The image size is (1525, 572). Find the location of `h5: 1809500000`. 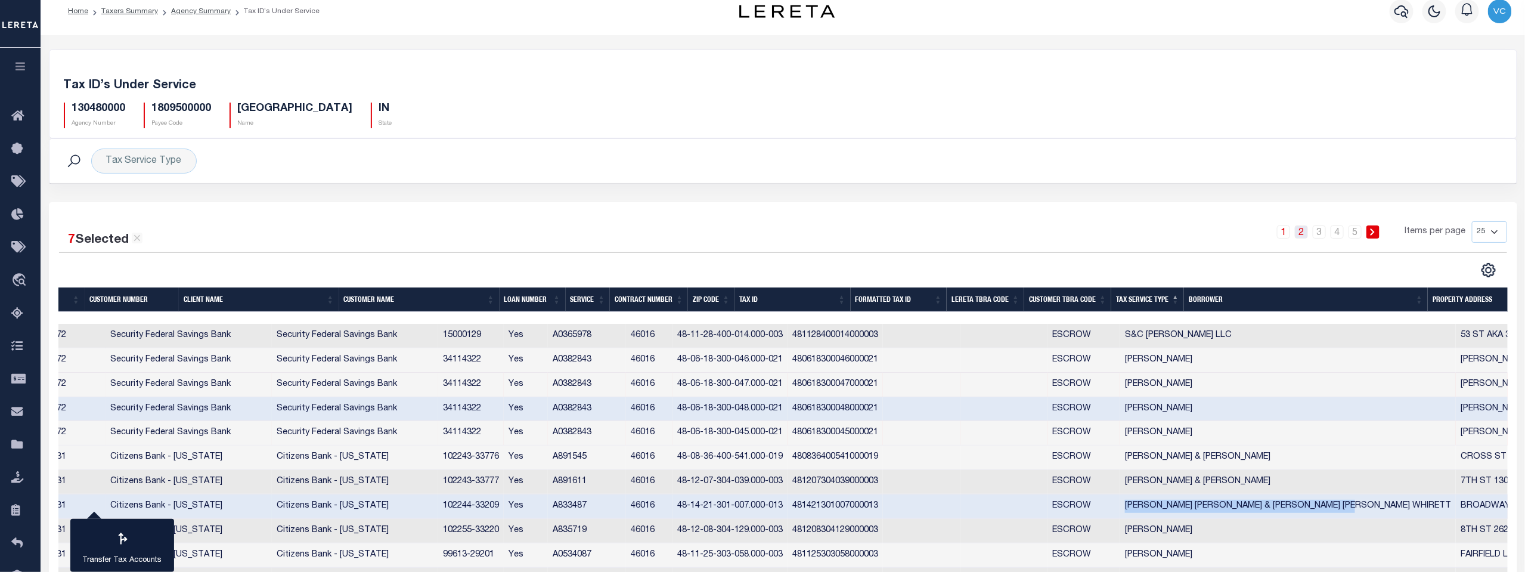

h5: 1809500000 is located at coordinates (182, 109).